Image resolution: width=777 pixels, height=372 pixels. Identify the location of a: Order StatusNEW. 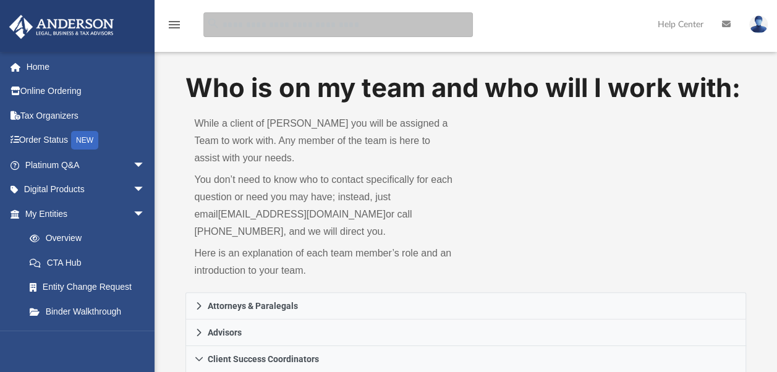
(86, 140).